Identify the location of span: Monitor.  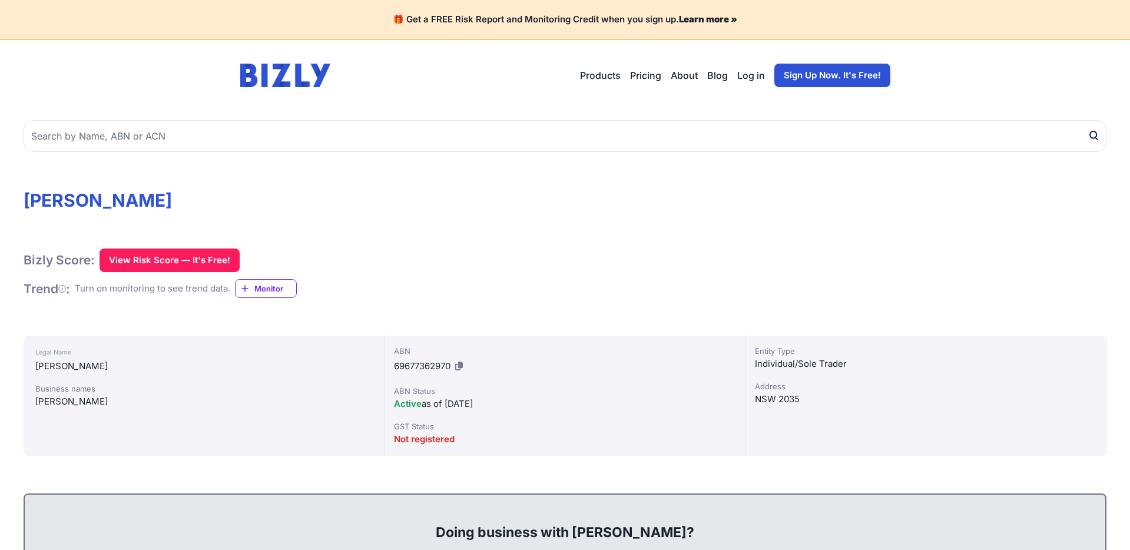
(275, 288).